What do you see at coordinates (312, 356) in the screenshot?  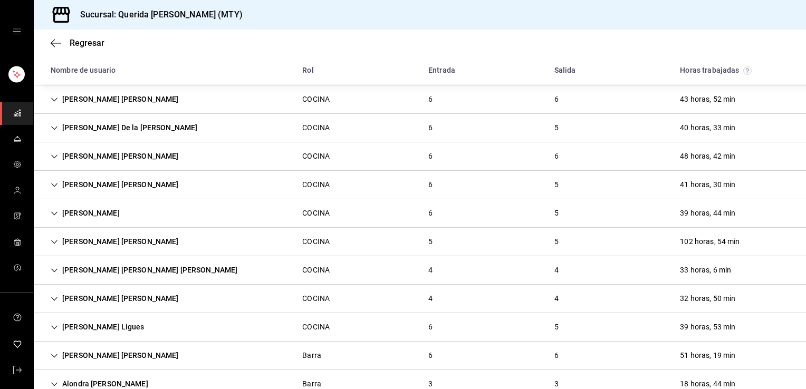 I see `div: Barra` at bounding box center [312, 356].